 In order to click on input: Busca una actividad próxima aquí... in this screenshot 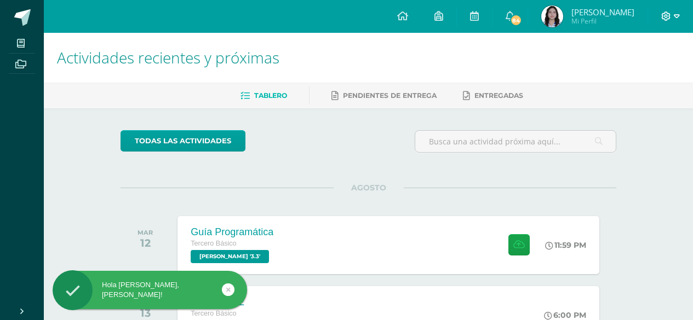, I will do `click(516, 141)`.